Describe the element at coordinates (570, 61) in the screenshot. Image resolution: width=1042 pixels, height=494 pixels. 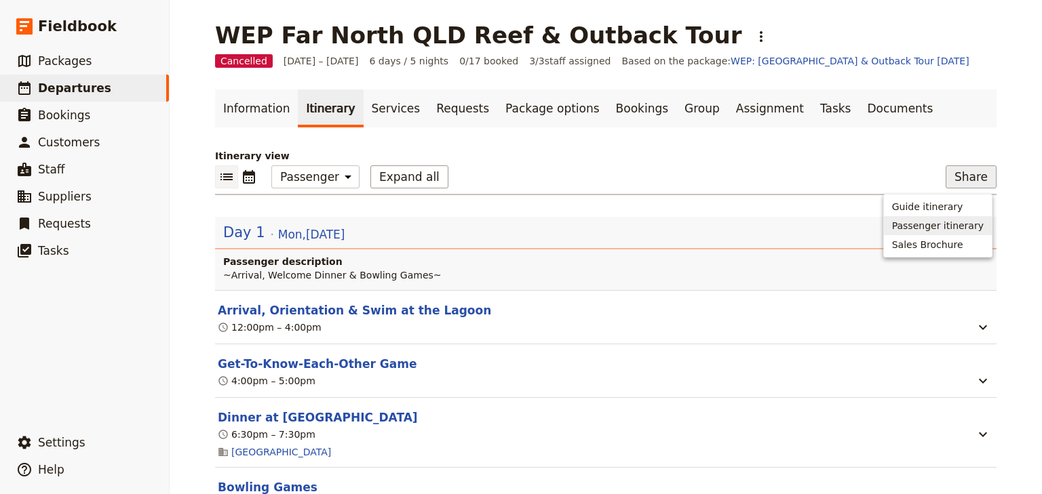
I see `span: 3 / 3 staff assigned` at that location.